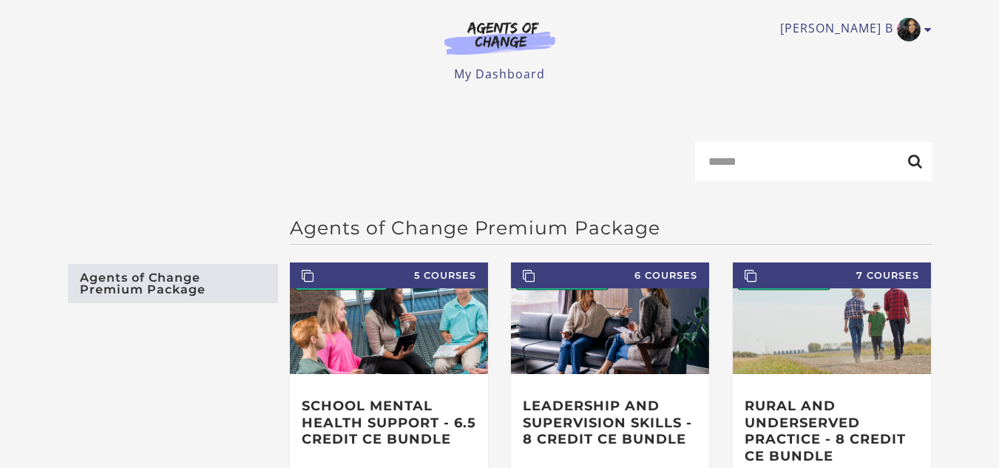  What do you see at coordinates (610, 275) in the screenshot?
I see `span: 6 Courses` at bounding box center [610, 275].